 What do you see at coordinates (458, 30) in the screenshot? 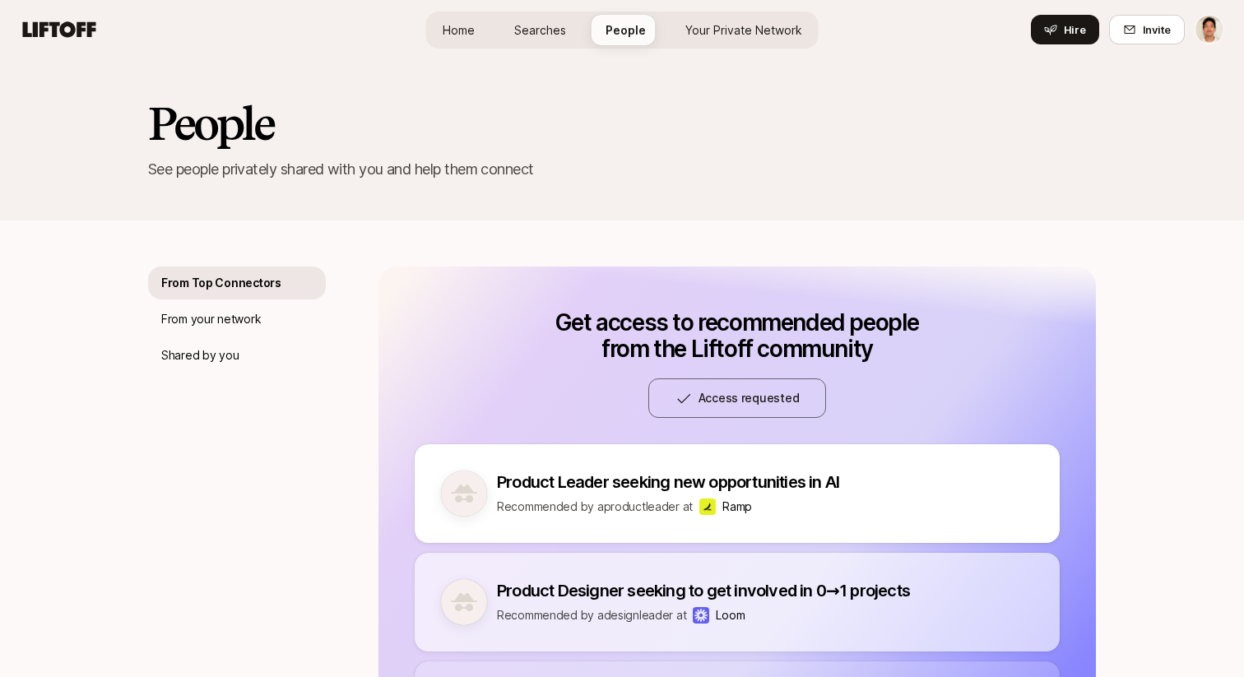
I see `a: Home` at bounding box center [458, 30].